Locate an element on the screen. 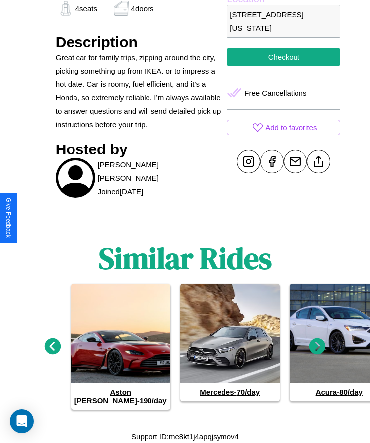  button: Checkout is located at coordinates (283, 57).